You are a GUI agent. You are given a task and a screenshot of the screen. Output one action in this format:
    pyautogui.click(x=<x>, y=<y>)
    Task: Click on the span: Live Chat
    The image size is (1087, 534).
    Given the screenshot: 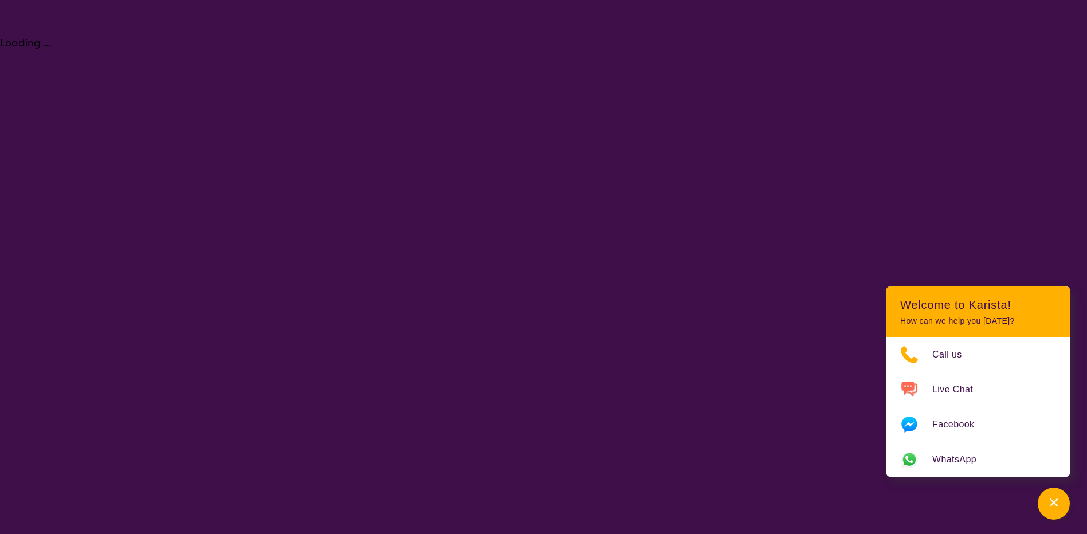 What is the action you would take?
    pyautogui.click(x=959, y=390)
    